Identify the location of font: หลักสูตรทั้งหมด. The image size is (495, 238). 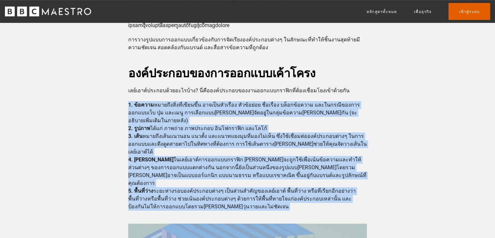
(382, 12).